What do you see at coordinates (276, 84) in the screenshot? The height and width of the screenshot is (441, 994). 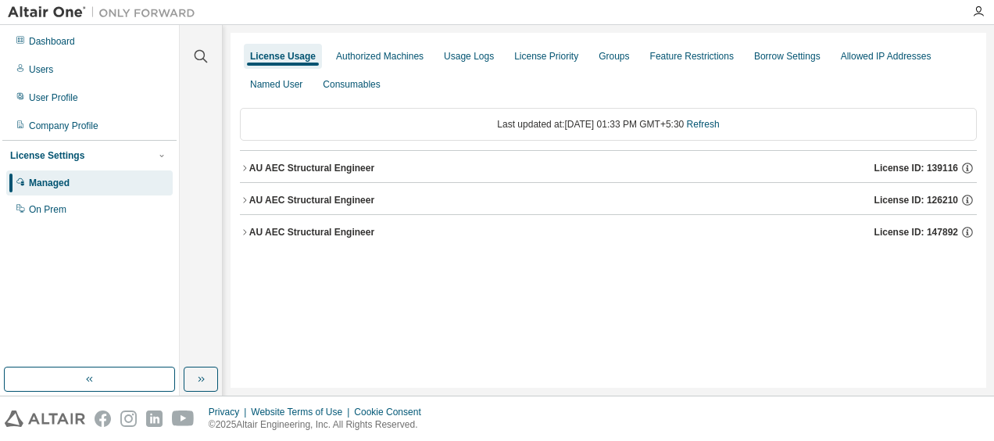 I see `div: Named User` at bounding box center [276, 84].